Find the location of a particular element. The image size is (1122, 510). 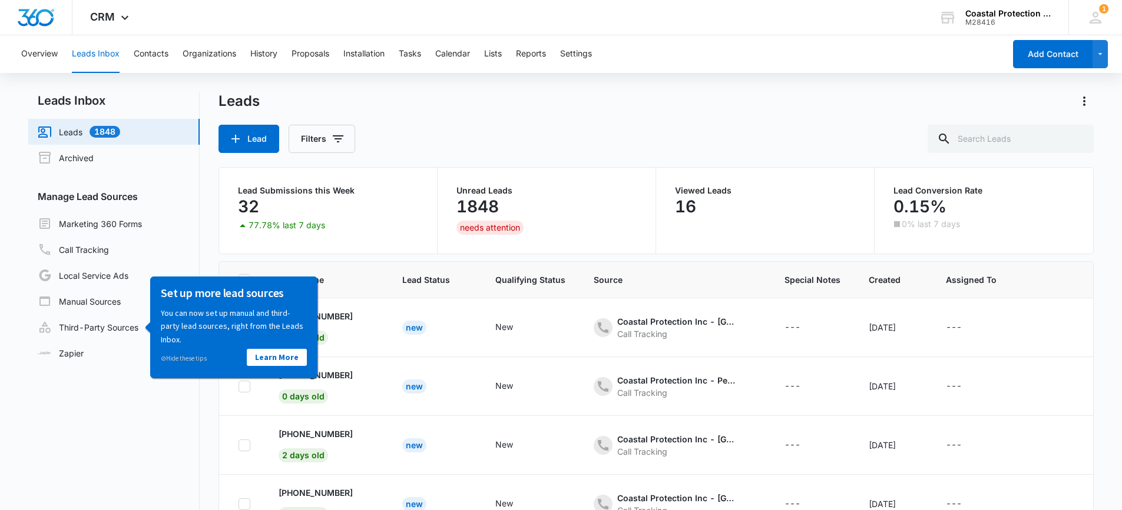

p: 32 is located at coordinates (248, 207).